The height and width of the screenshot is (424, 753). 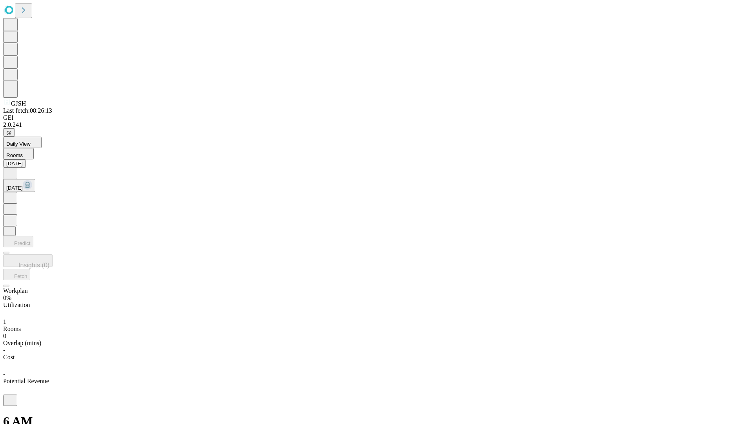 I want to click on span: GJSH, so click(x=18, y=103).